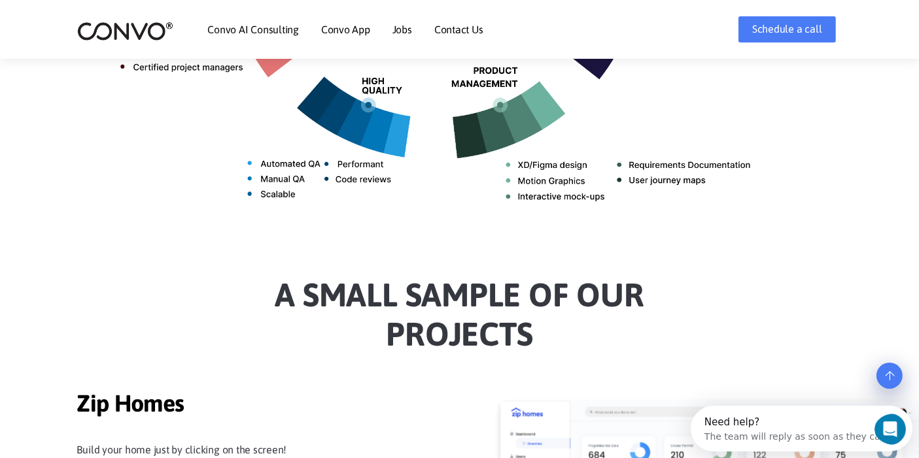 The height and width of the screenshot is (458, 919). Describe the element at coordinates (125, 31) in the screenshot. I see `img: logo_2.png` at that location.